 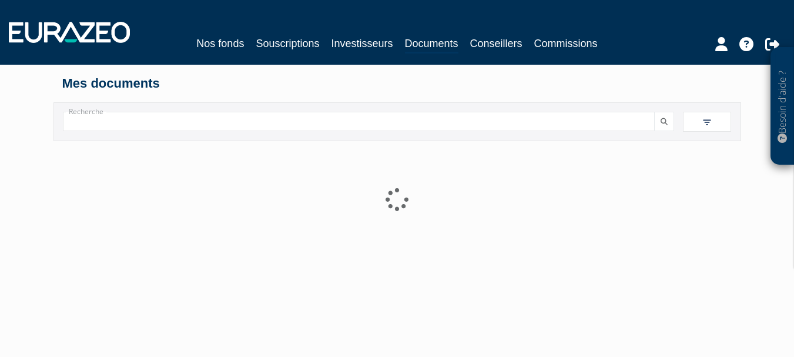 I want to click on a: Documents, so click(x=431, y=44).